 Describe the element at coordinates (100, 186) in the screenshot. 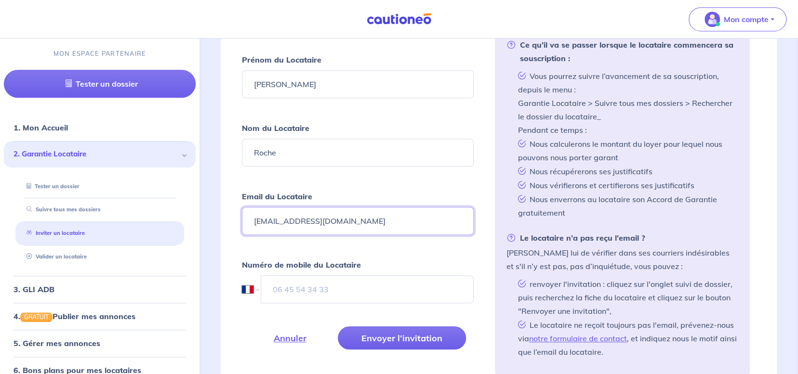

I see `div: Tester un dossier` at that location.